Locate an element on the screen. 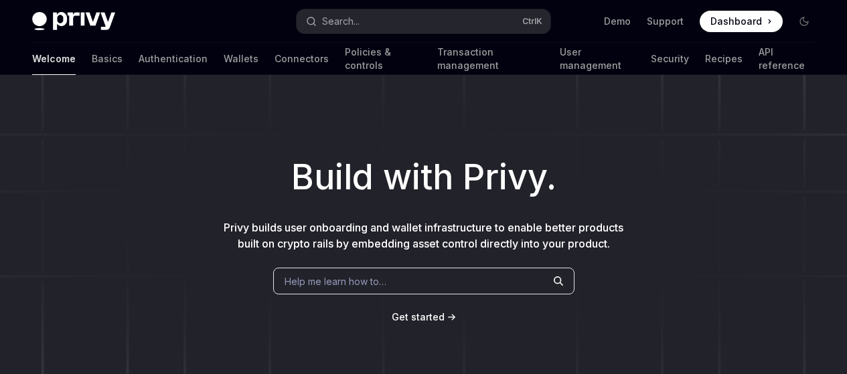  span: Help me learn how to… is located at coordinates (335, 281).